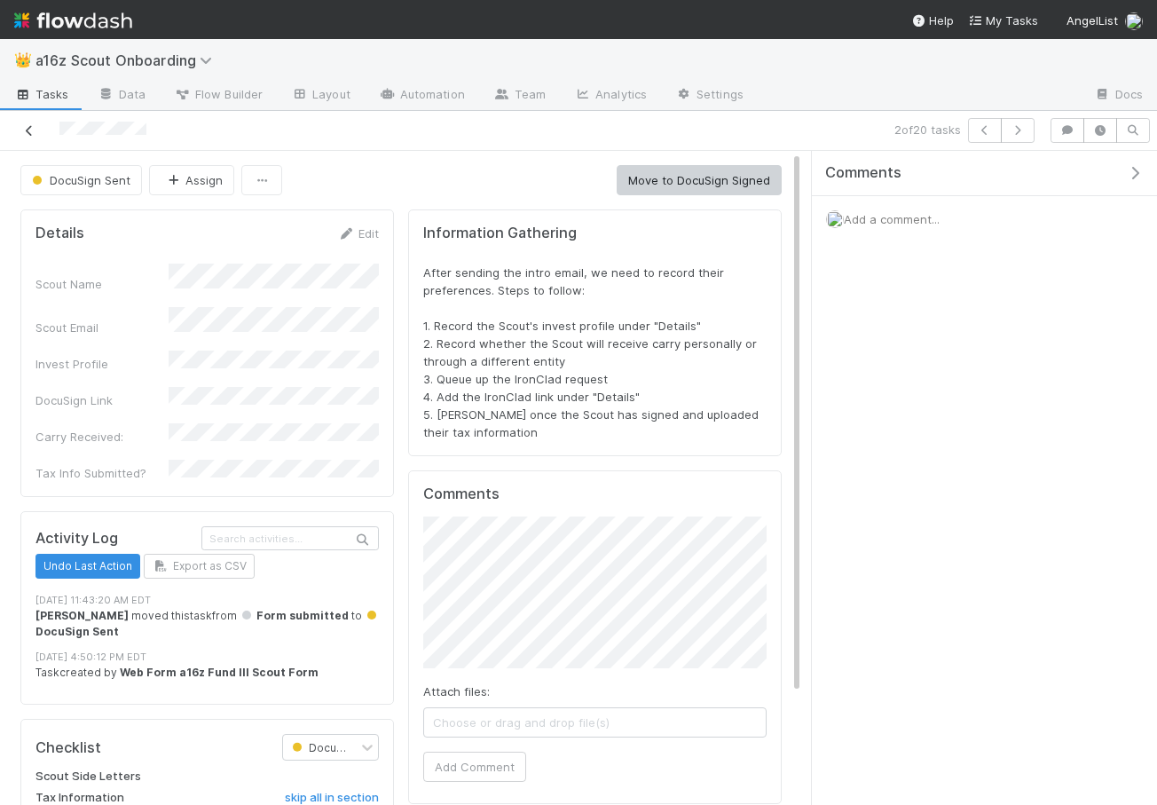  Describe the element at coordinates (102, 327) in the screenshot. I see `div: Scout Email` at that location.